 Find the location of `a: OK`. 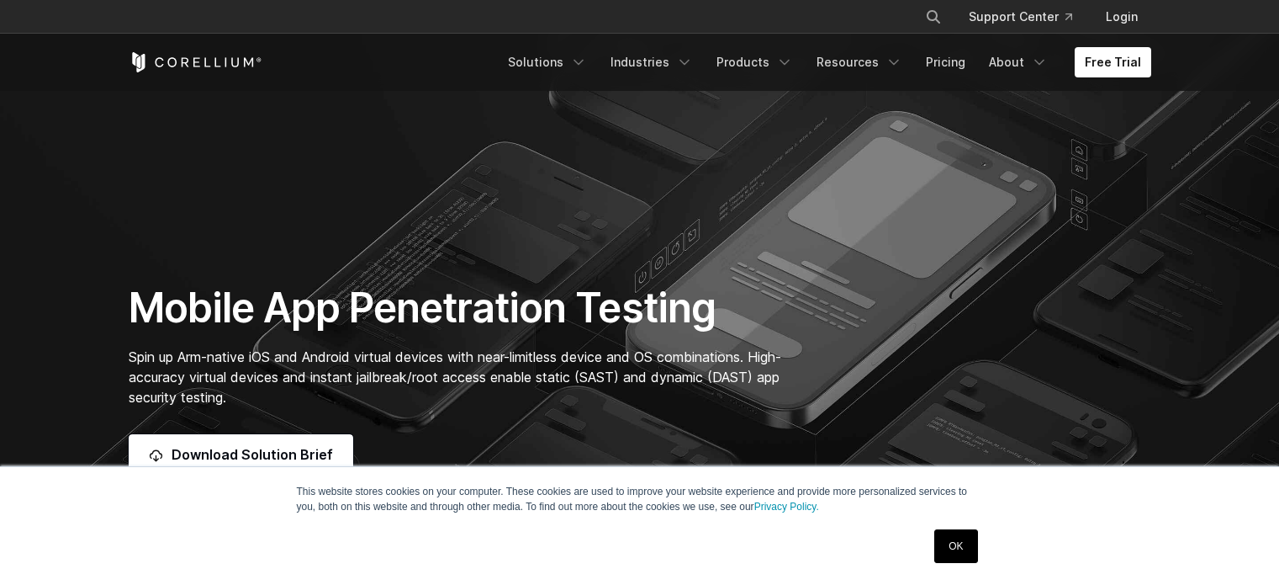

a: OK is located at coordinates (956, 546).